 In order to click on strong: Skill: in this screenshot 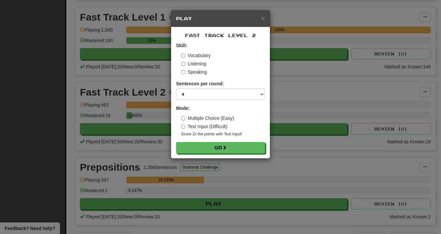, I will do `click(182, 45)`.